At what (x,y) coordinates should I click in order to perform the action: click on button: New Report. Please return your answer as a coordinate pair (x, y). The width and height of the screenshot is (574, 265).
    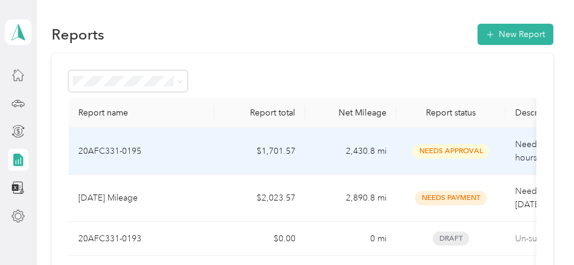
    Looking at the image, I should click on (516, 34).